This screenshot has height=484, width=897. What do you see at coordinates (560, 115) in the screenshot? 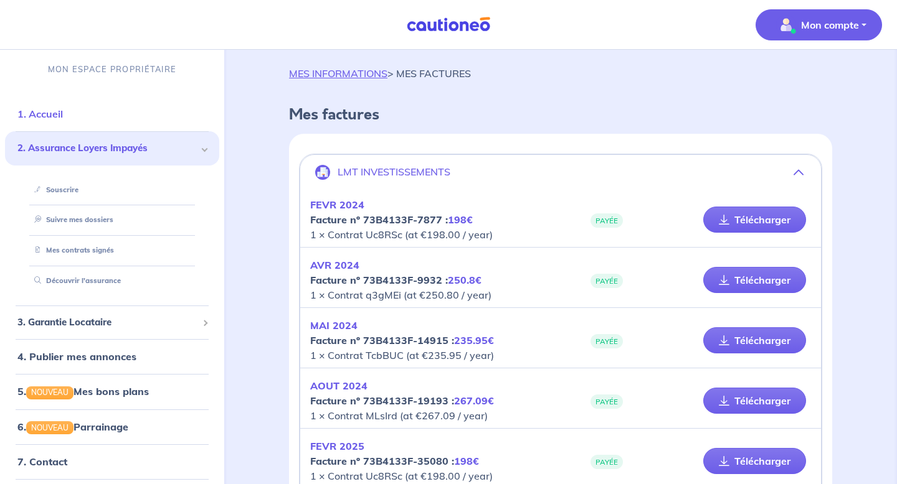
I see `h4: Mes factures` at bounding box center [560, 115].